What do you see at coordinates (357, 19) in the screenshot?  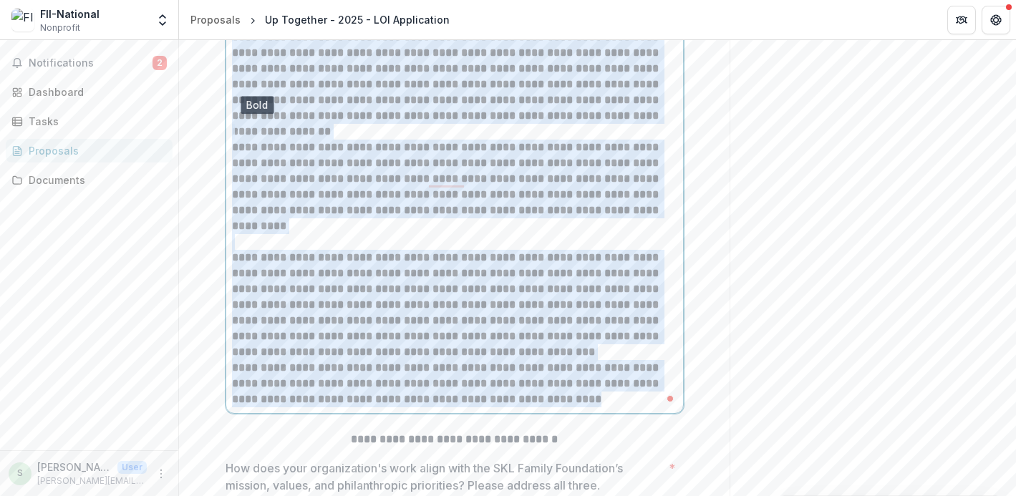 I see `div: Up Together - 2025 - LOI Application` at bounding box center [357, 19].